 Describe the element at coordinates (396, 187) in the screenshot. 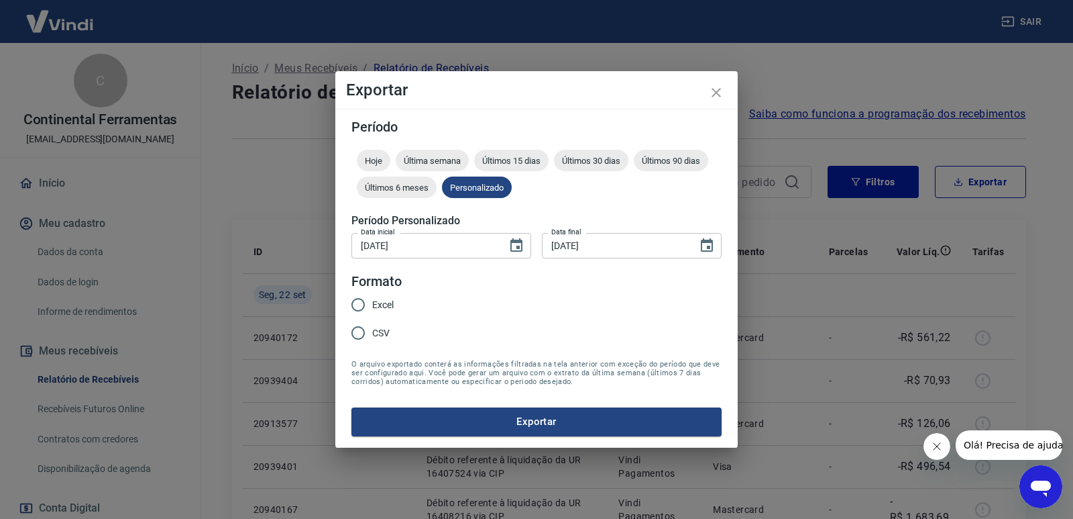

I see `div: Últimos 6 meses` at that location.